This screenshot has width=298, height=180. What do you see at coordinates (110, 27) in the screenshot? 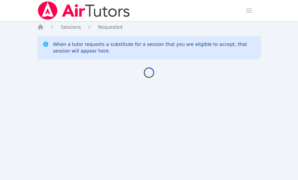
I see `span: Requested` at bounding box center [110, 27].